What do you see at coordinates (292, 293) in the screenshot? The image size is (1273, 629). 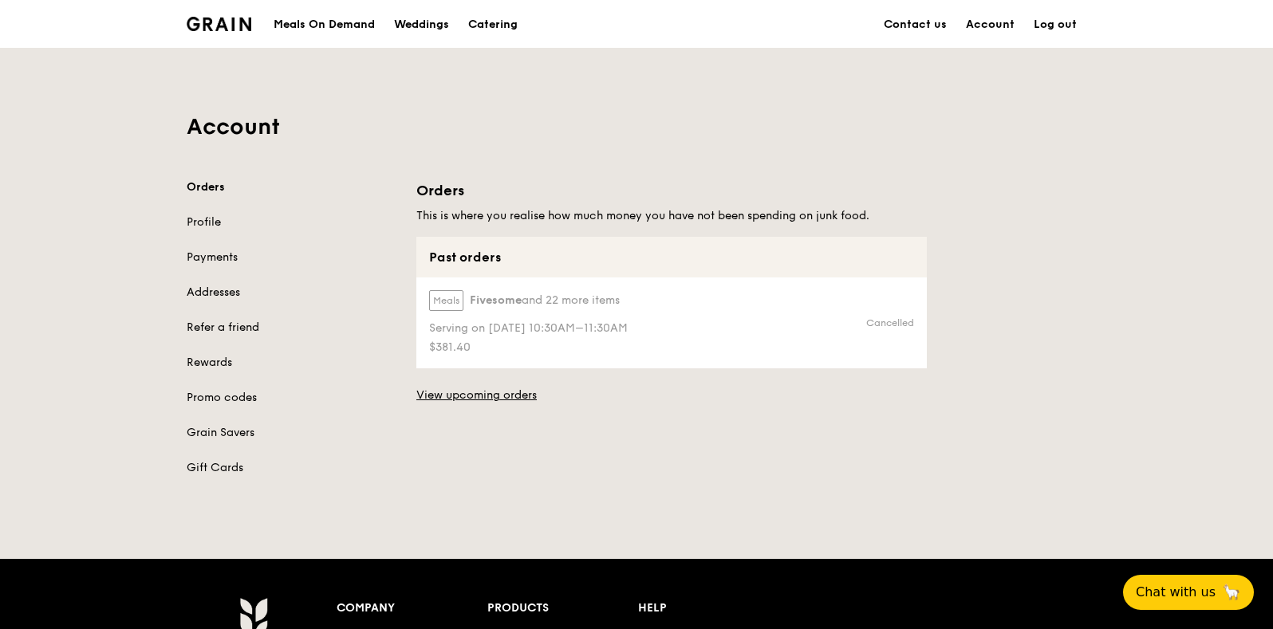 I see `a: Addresses` at bounding box center [292, 293].